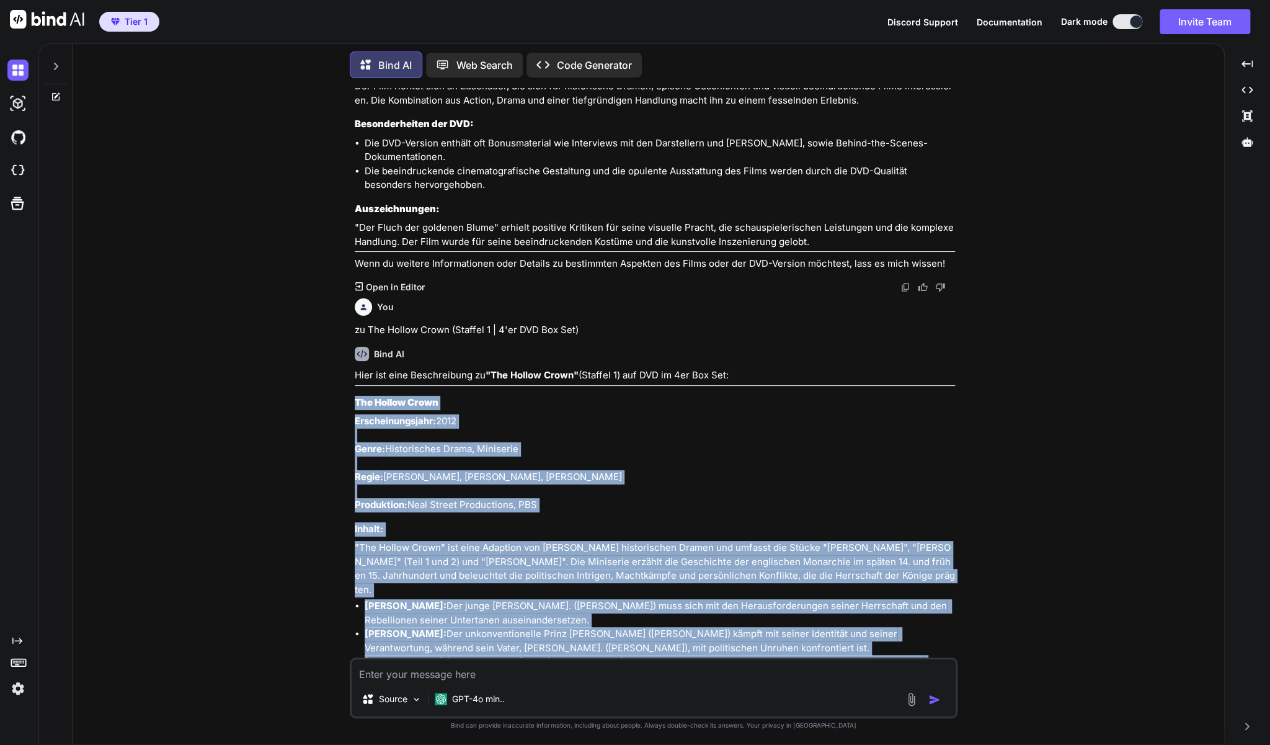 This screenshot has width=1270, height=745. I want to click on p: Wenn du weitere Informationen oder Details zu bestimmten Aspekten des Films oder der DVD-Version ..., so click(655, 264).